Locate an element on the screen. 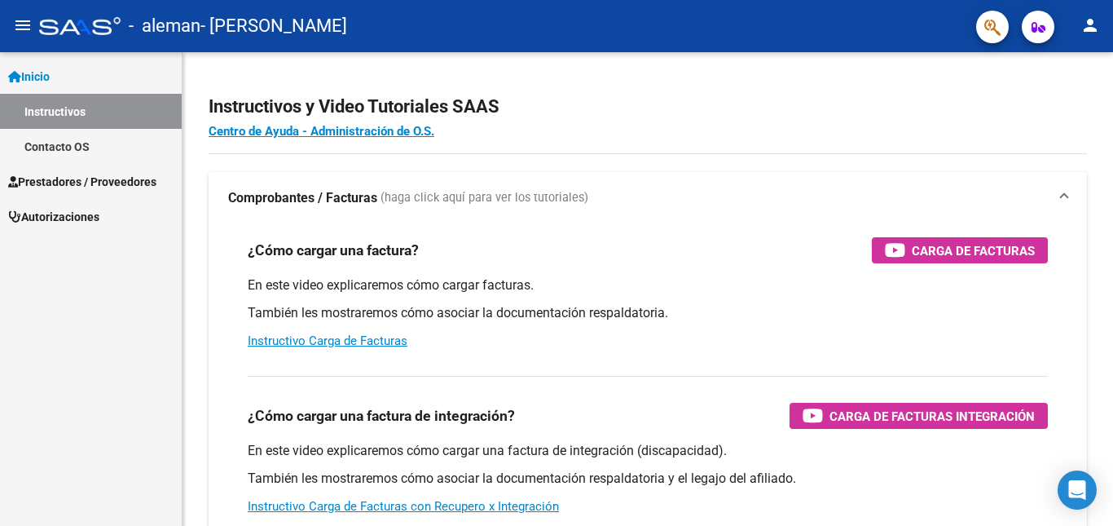  a: Centro de Ayuda - Administración de O.S. is located at coordinates (321, 131).